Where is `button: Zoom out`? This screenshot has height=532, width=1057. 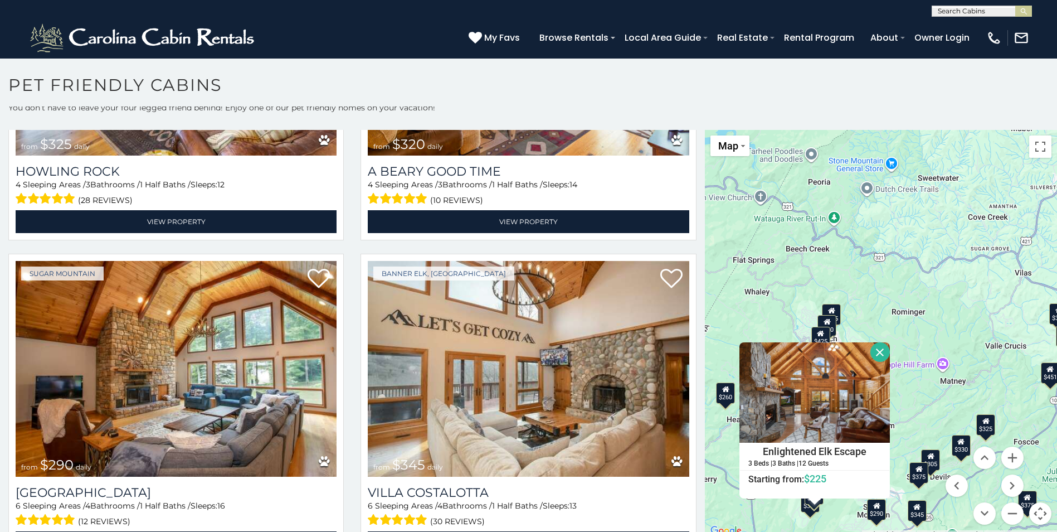
button: Zoom out is located at coordinates (1012, 513).